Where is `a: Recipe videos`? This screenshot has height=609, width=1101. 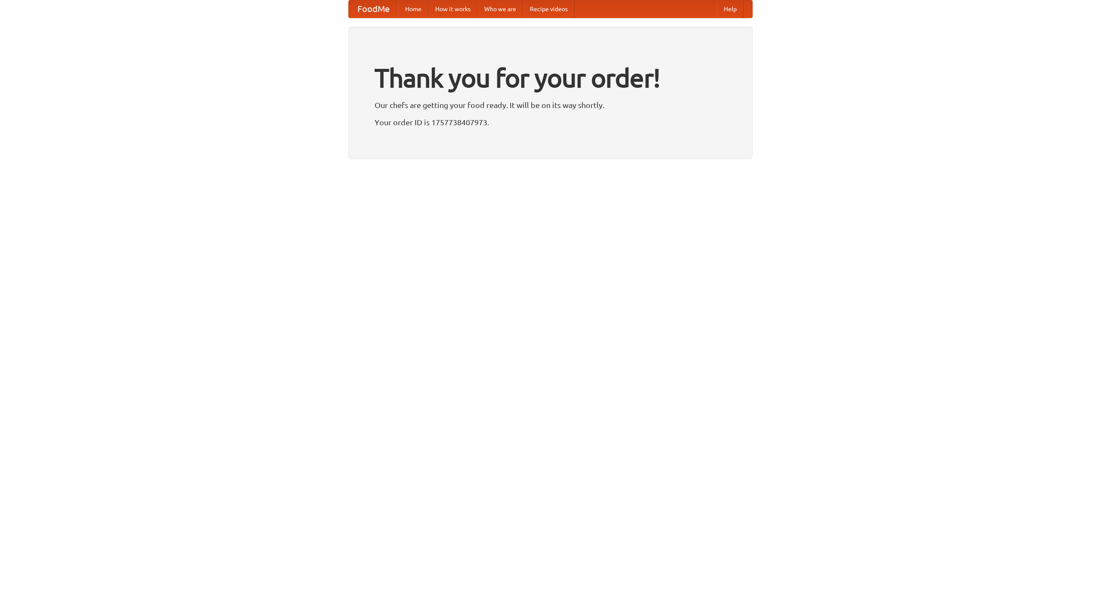 a: Recipe videos is located at coordinates (549, 9).